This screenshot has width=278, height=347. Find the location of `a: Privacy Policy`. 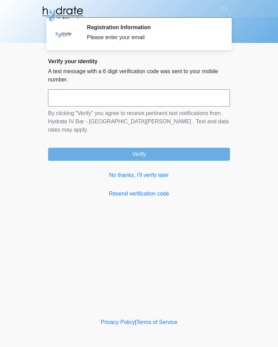

a: Privacy Policy is located at coordinates (118, 322).